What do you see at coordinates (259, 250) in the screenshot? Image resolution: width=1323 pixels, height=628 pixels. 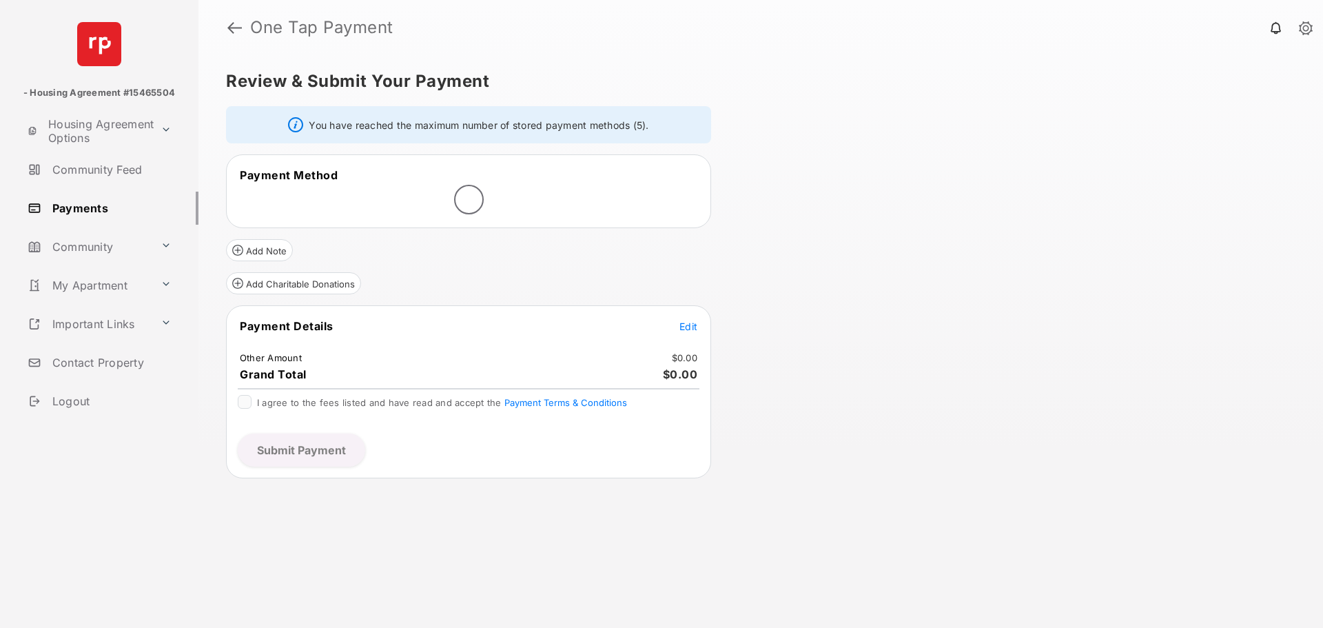 I see `button: Add Note` at bounding box center [259, 250].